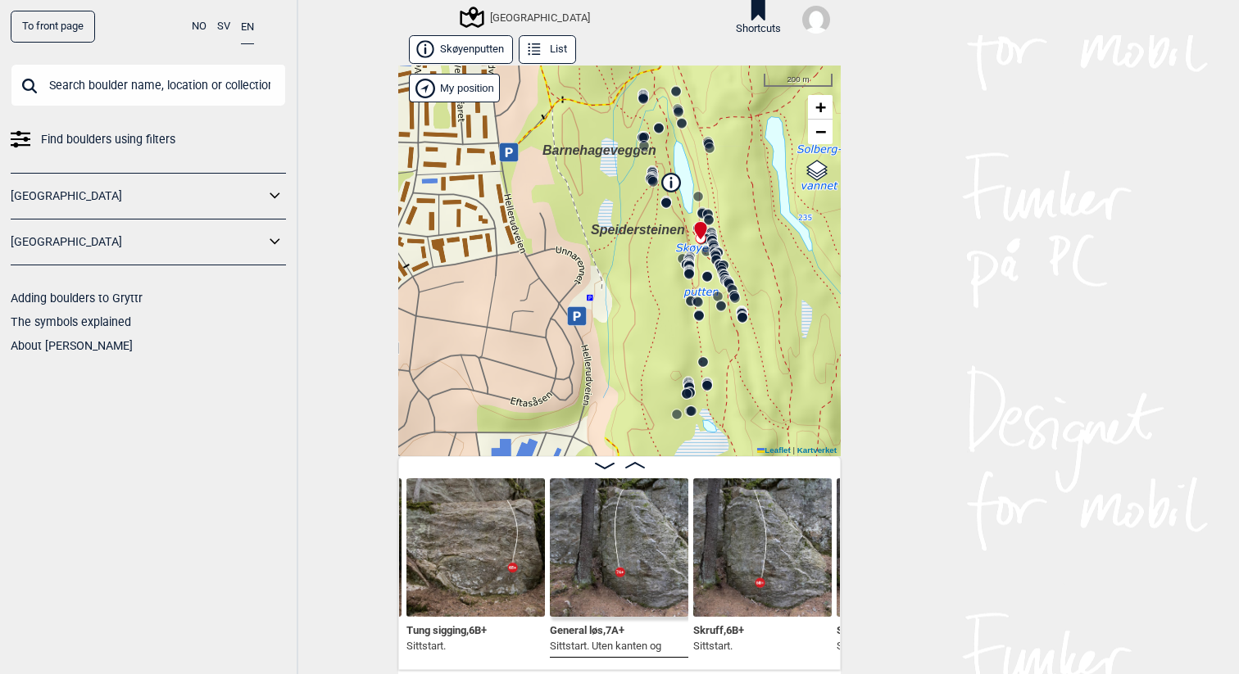 This screenshot has height=674, width=1239. What do you see at coordinates (596, 225) in the screenshot?
I see `div: Speidersteinen` at bounding box center [596, 225].